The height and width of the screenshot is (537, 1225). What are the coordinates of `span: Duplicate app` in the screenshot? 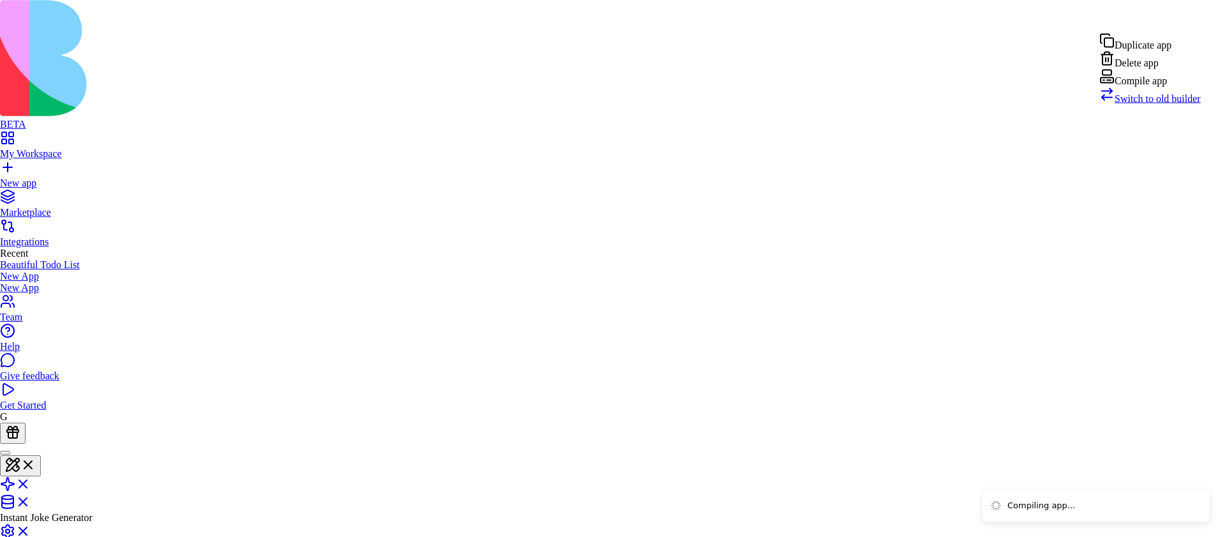 It's located at (1143, 45).